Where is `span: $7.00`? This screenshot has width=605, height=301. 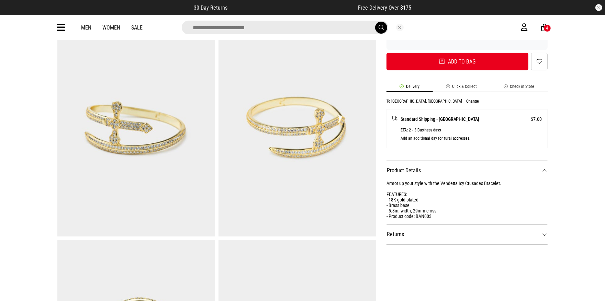
span: $7.00 is located at coordinates (536, 119).